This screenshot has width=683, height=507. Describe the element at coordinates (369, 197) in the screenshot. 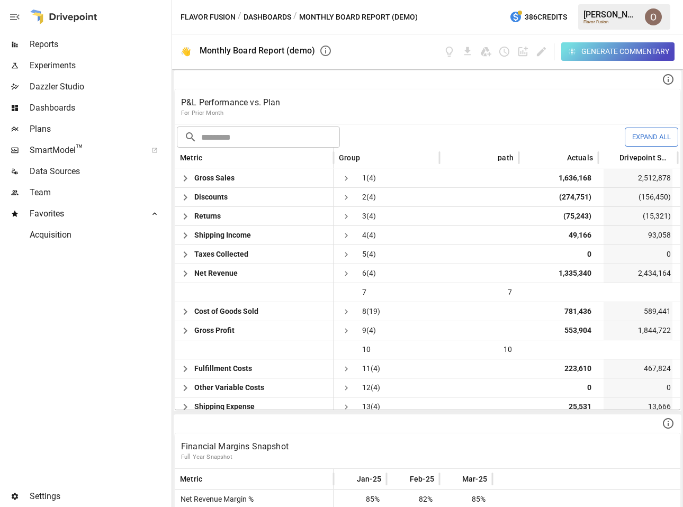

I see `span: 2 (4)` at that location.